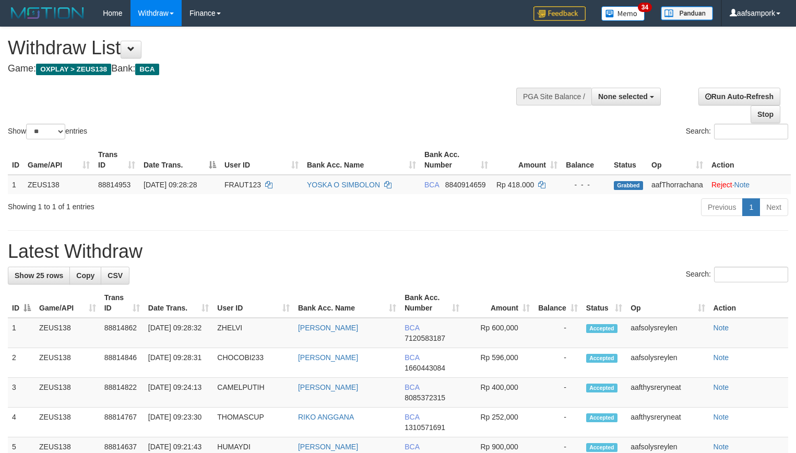 The width and height of the screenshot is (796, 453). What do you see at coordinates (739, 97) in the screenshot?
I see `a: Run Auto-Refresh` at bounding box center [739, 97].